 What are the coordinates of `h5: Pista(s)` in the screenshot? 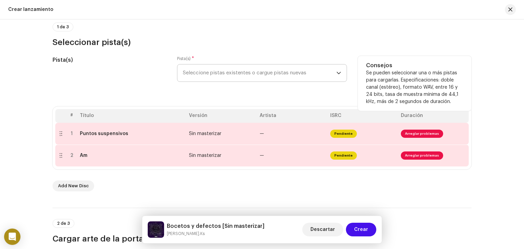 It's located at (109, 60).